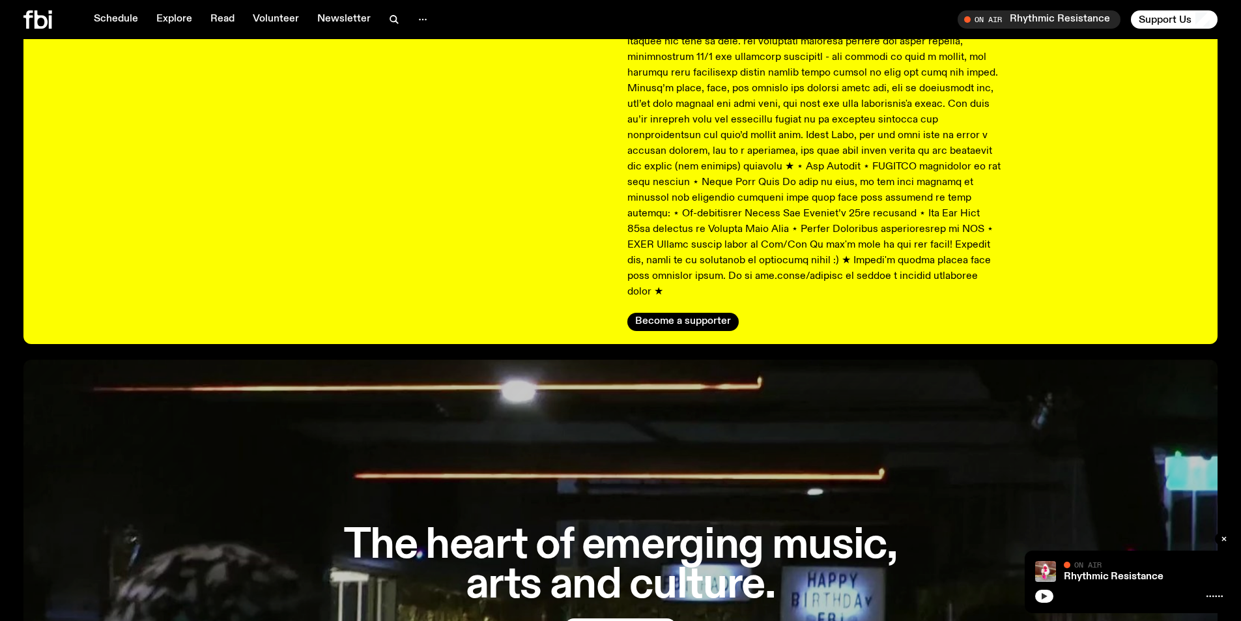 The width and height of the screenshot is (1241, 621). I want to click on button: Support Us, so click(1173, 20).